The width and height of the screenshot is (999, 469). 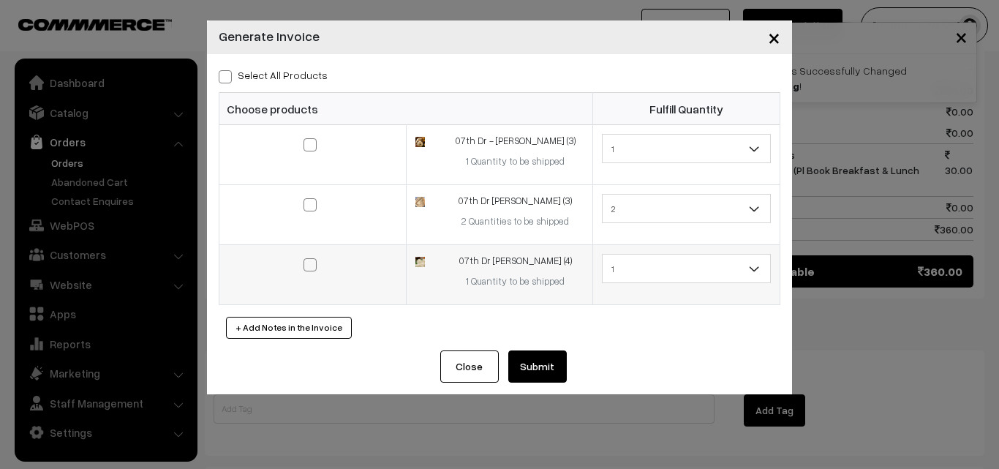 What do you see at coordinates (420, 261) in the screenshot?
I see `img: 17441913615205idiyappam.jpg` at bounding box center [420, 261].